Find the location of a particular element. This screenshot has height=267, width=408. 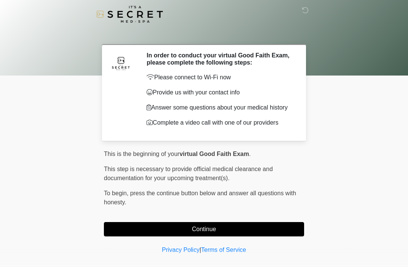

button: Continue is located at coordinates (204, 229).